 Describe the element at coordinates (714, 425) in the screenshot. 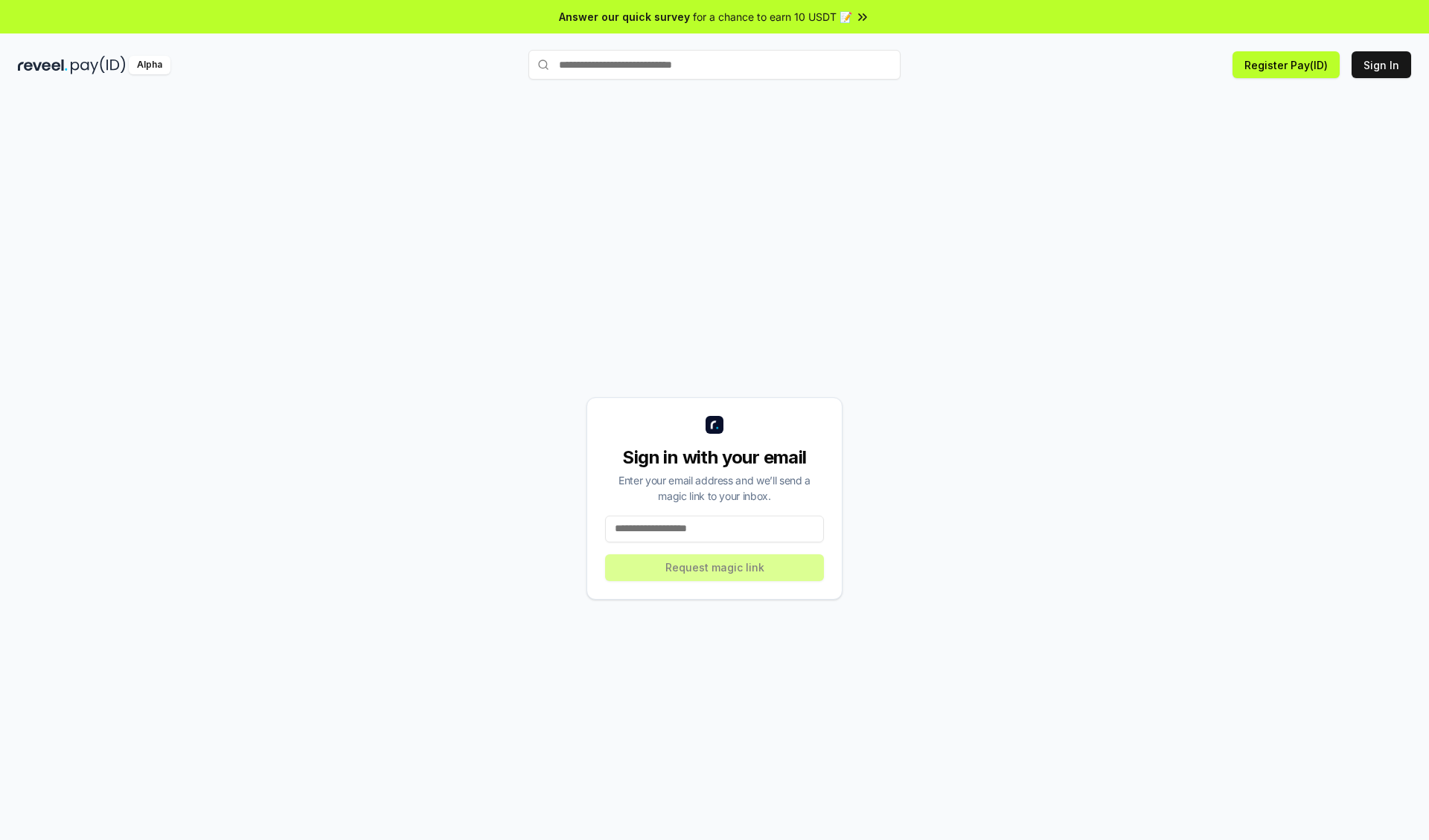

I see `img: logo_small` at that location.